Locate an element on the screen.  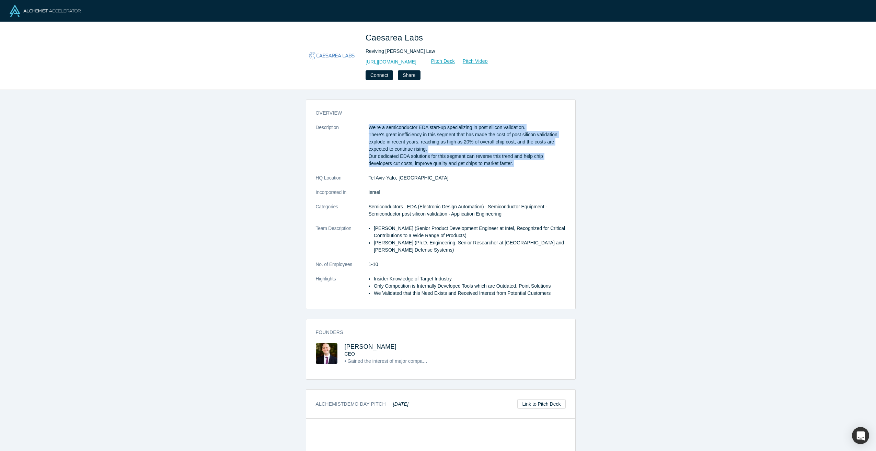
h3: Alchemist Demo Day Pitch is located at coordinates (362, 404).